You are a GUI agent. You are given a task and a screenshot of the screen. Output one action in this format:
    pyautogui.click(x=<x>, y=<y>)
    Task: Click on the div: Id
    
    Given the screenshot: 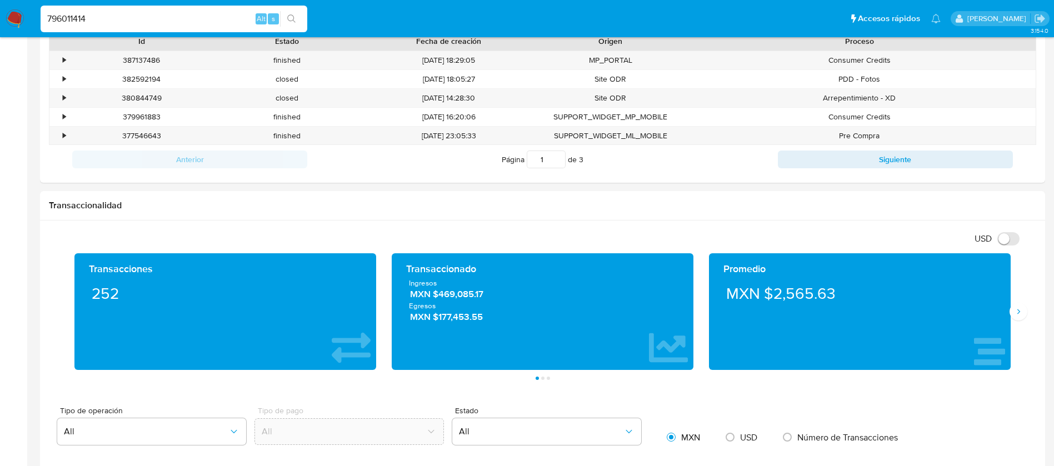 What is the action you would take?
    pyautogui.click(x=142, y=41)
    